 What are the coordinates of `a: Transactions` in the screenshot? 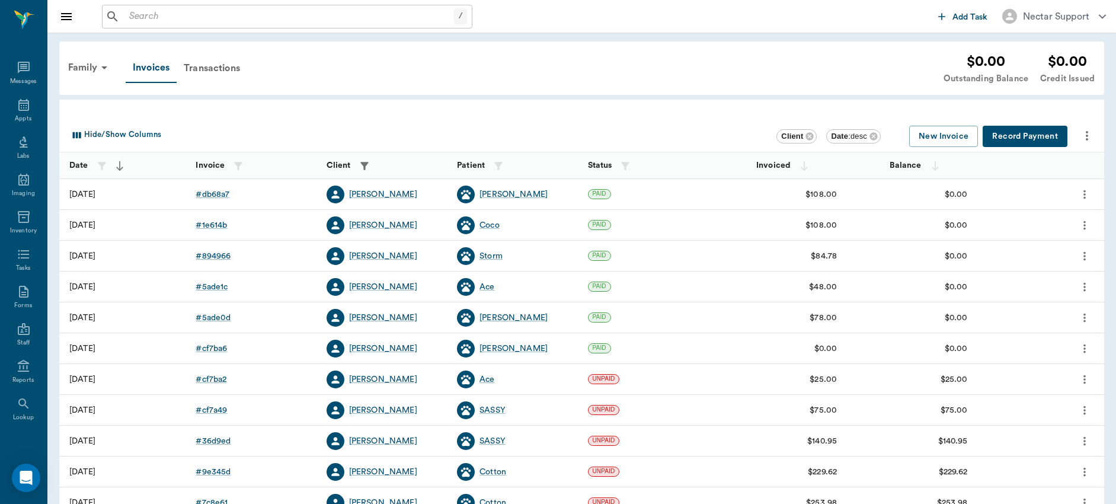 It's located at (212, 68).